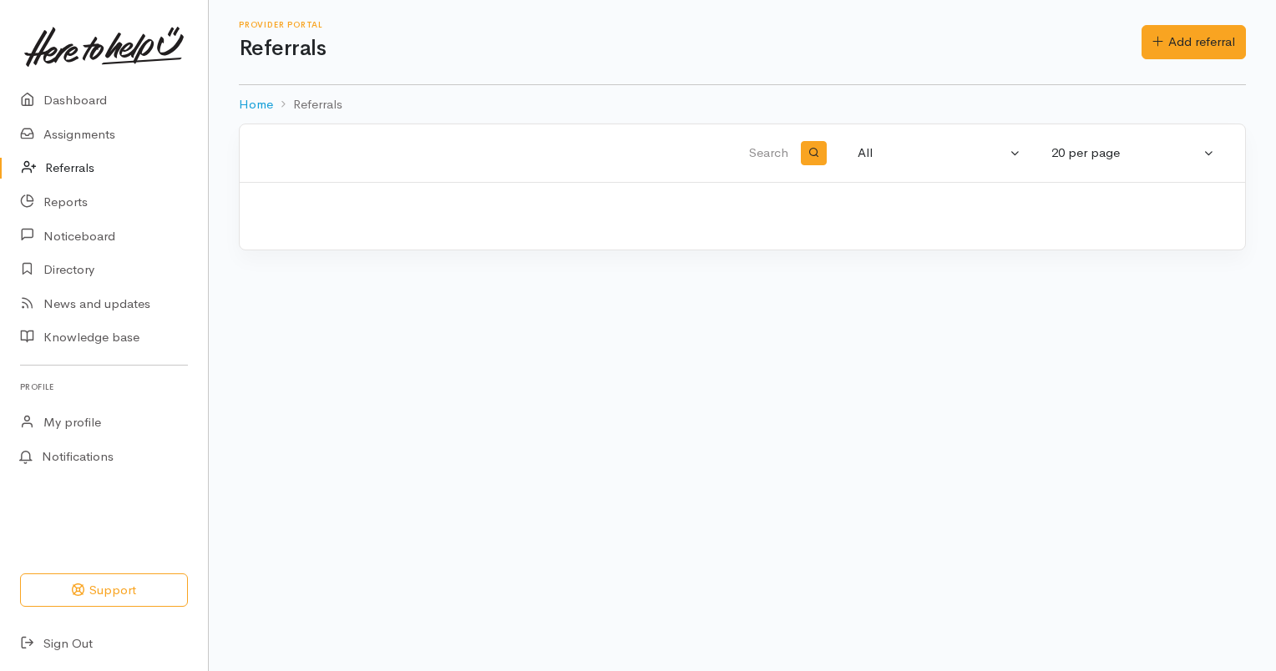 The height and width of the screenshot is (671, 1276). Describe the element at coordinates (307, 104) in the screenshot. I see `li: Referrals` at that location.